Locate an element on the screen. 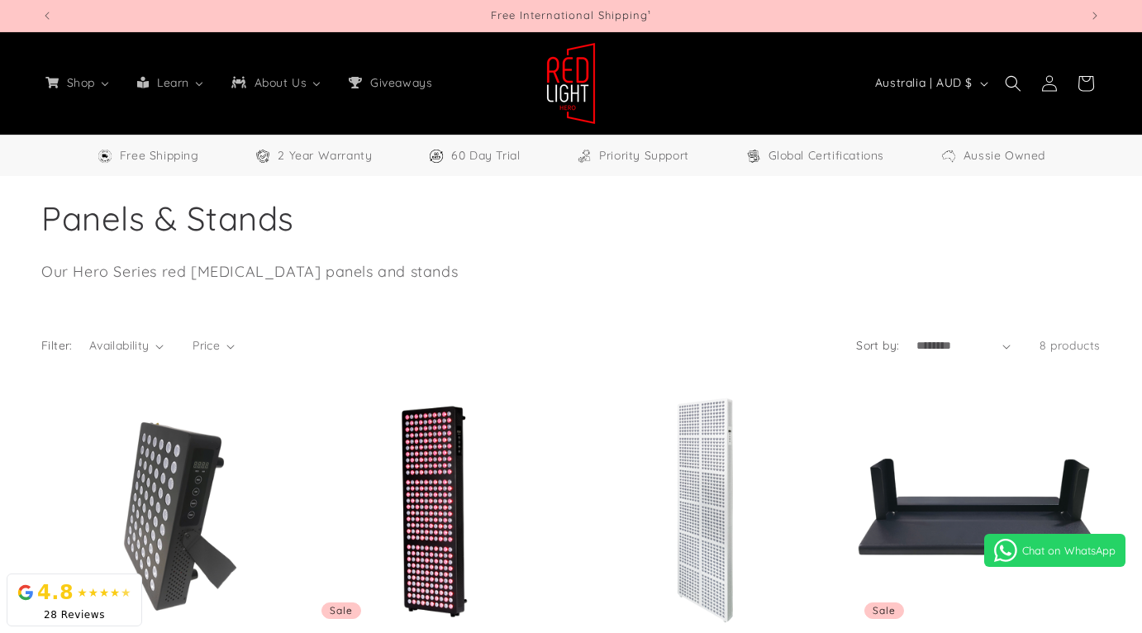  span: Chat on WhatsApp is located at coordinates (1068, 550).